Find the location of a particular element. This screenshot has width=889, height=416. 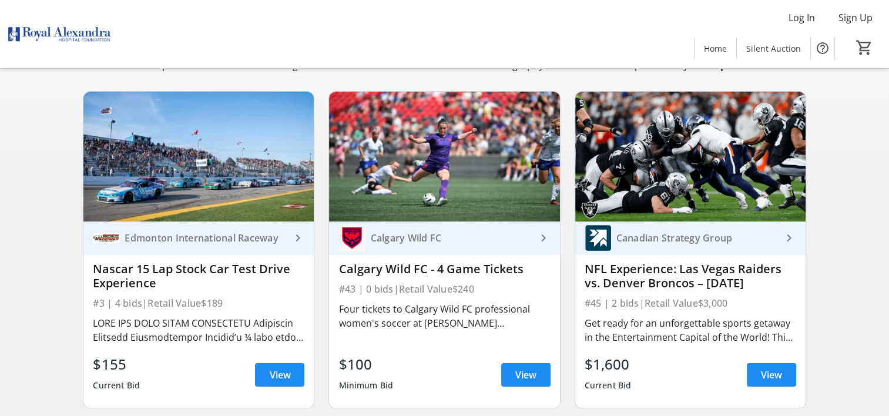

img: Edmonton International Raceway is located at coordinates (106, 238).